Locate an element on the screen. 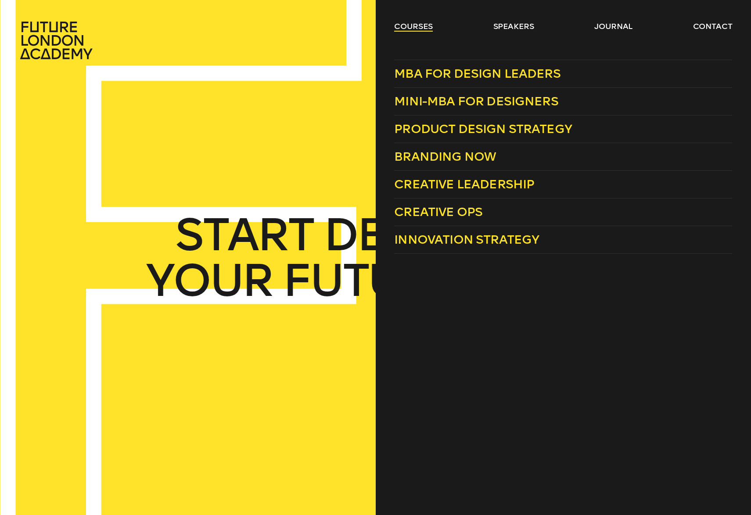 The height and width of the screenshot is (515, 751). a: MBA for Design Leaders is located at coordinates (563, 74).